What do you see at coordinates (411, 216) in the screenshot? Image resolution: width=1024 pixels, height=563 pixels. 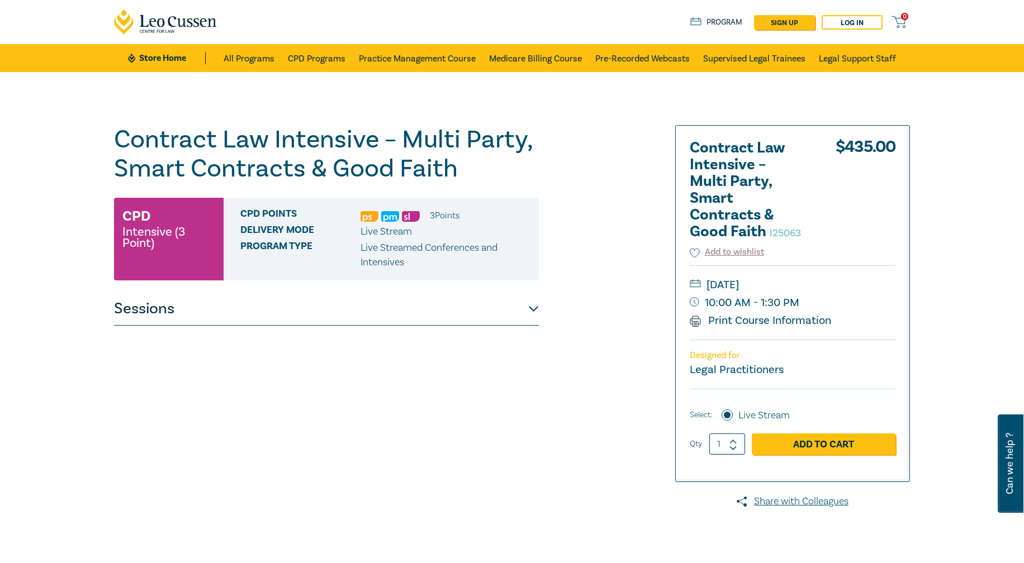 I see `img: Substantive Law` at bounding box center [411, 216].